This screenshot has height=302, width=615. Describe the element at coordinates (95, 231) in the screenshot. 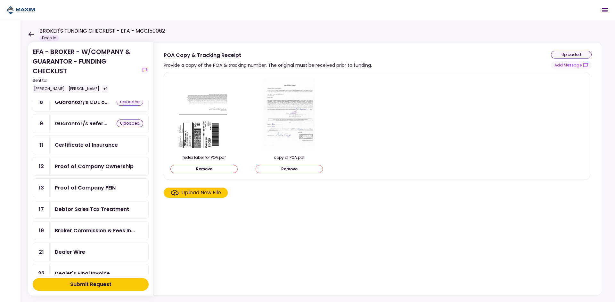

I see `div: Broker Commission & Fees Invoice` at that location.